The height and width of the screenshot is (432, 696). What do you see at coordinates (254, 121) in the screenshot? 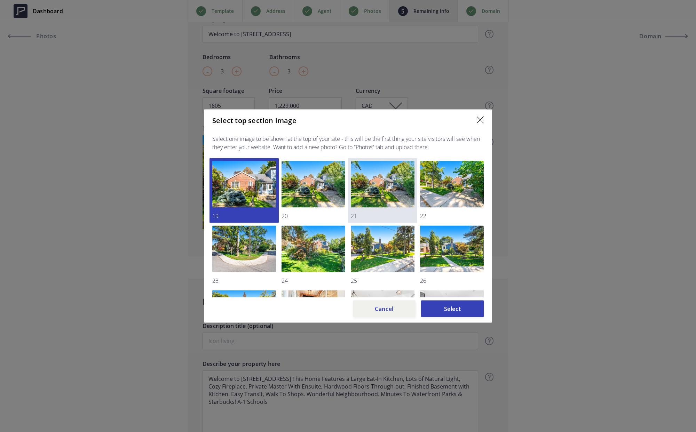
I see `h5: Select top section image` at bounding box center [254, 121].